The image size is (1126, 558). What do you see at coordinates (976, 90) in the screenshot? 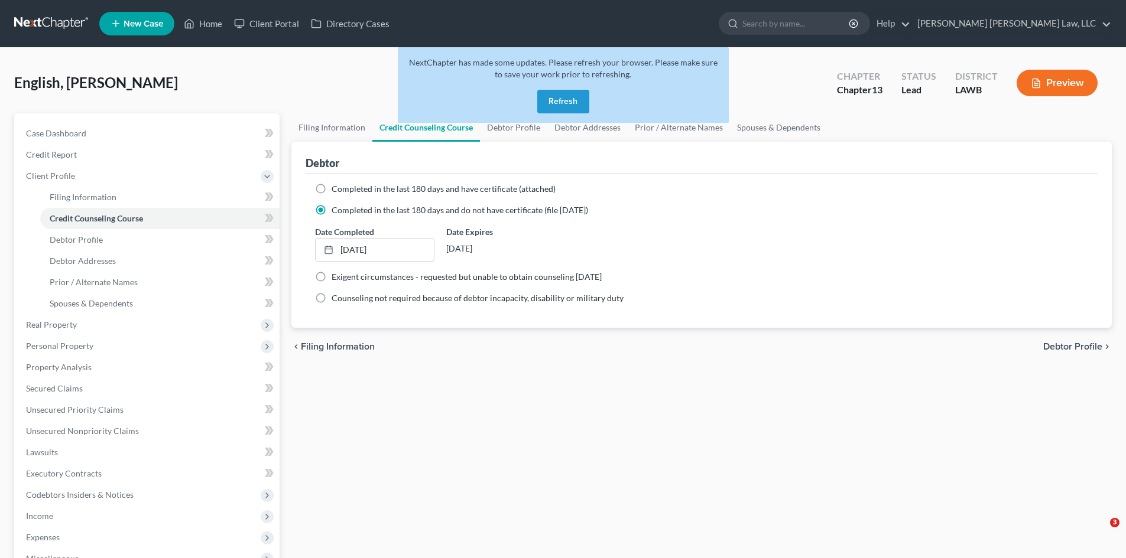
I see `div: LAWB` at bounding box center [976, 90].